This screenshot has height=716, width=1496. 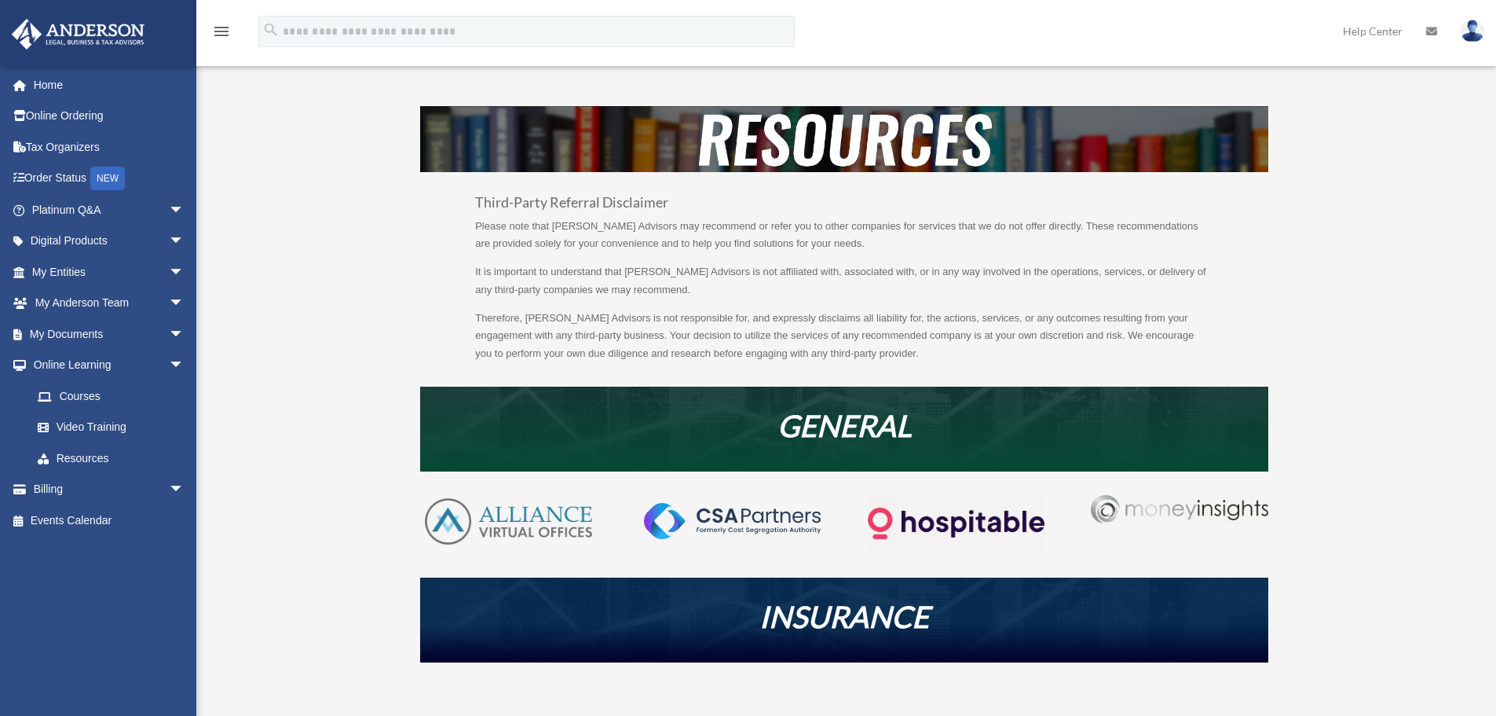 What do you see at coordinates (221, 31) in the screenshot?
I see `i: menu` at bounding box center [221, 31].